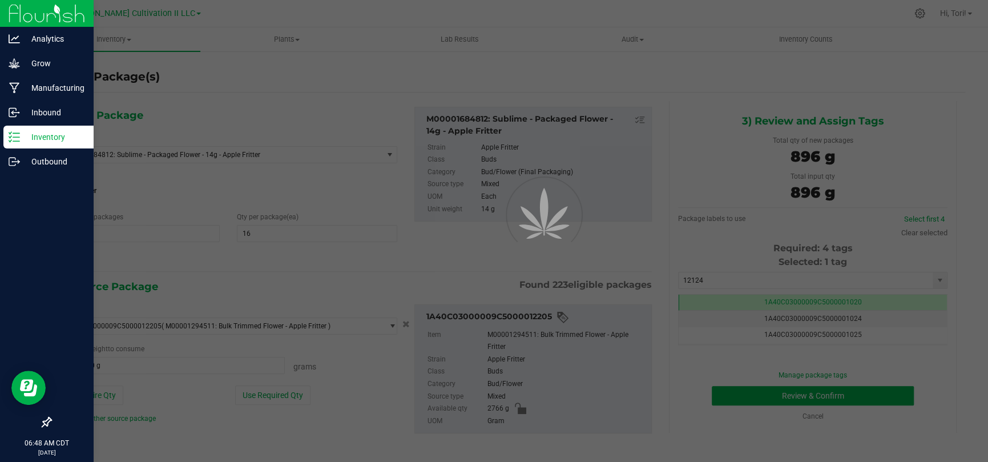 The width and height of the screenshot is (988, 462). Describe the element at coordinates (14, 137) in the screenshot. I see `inline-svg: Inventory` at that location.